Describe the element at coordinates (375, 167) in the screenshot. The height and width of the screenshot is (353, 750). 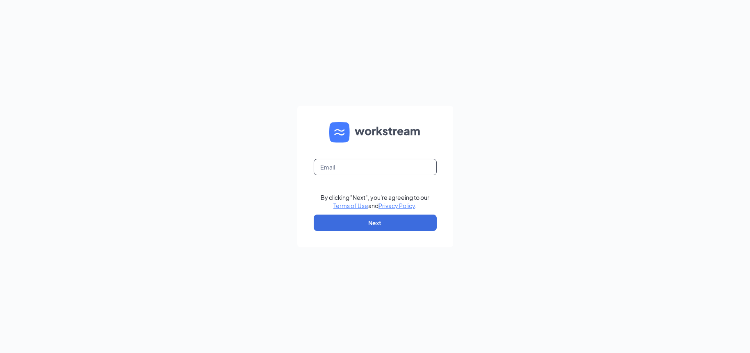
I see `input: Email` at that location.